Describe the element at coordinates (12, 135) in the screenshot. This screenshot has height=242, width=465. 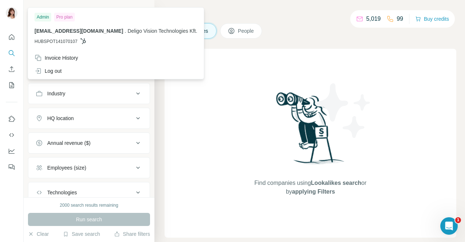
I see `button: Use Surfe API` at that location.